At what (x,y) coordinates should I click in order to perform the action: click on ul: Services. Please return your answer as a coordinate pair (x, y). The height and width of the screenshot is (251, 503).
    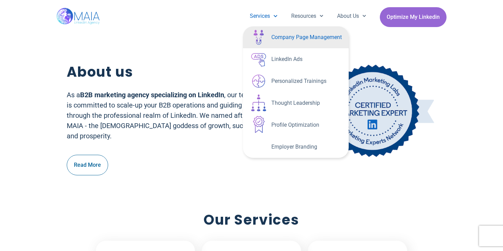
    Looking at the image, I should click on (296, 92).